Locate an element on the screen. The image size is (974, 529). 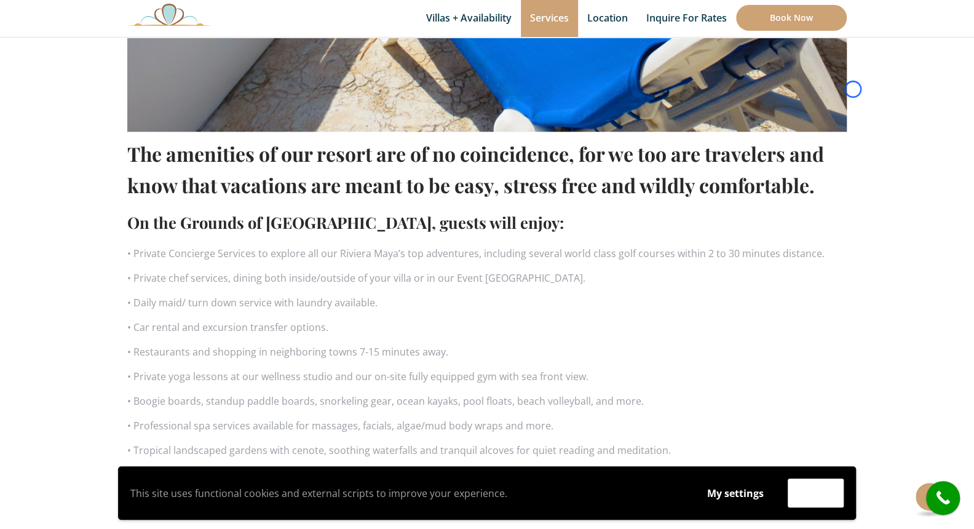
p: • Daily maid/ turn down service with laundry available. is located at coordinates (487, 302).